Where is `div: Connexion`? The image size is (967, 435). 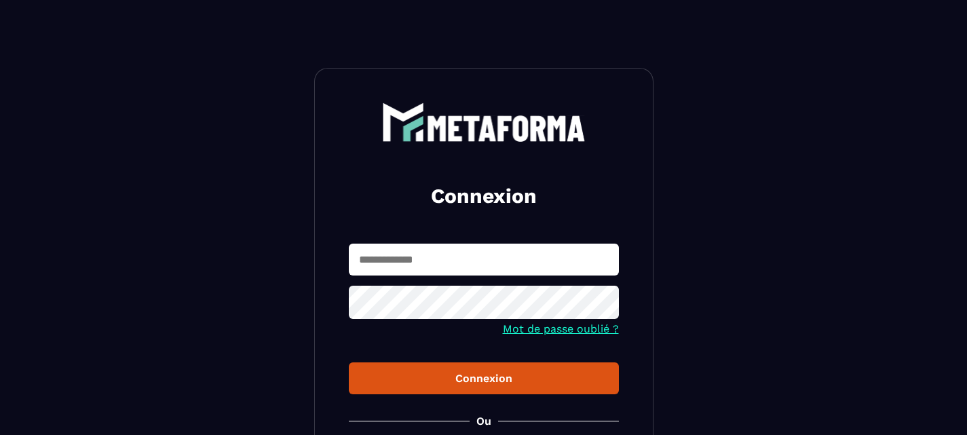 div: Connexion is located at coordinates (484, 378).